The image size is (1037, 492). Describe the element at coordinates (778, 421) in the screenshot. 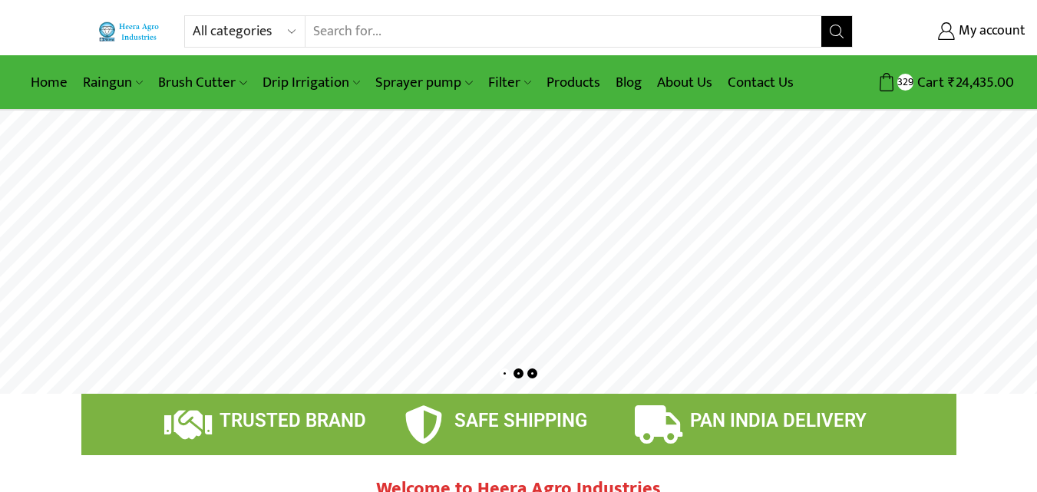

I see `span: PAN INDIA DELIVERY` at that location.